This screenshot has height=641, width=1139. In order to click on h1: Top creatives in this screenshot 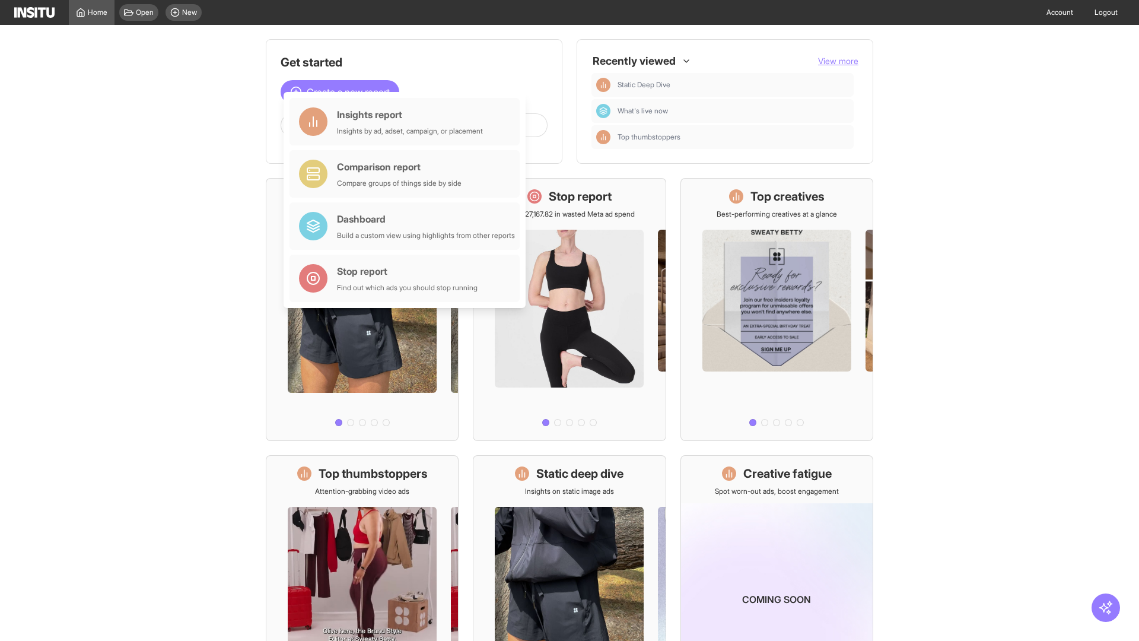, I will do `click(787, 196)`.